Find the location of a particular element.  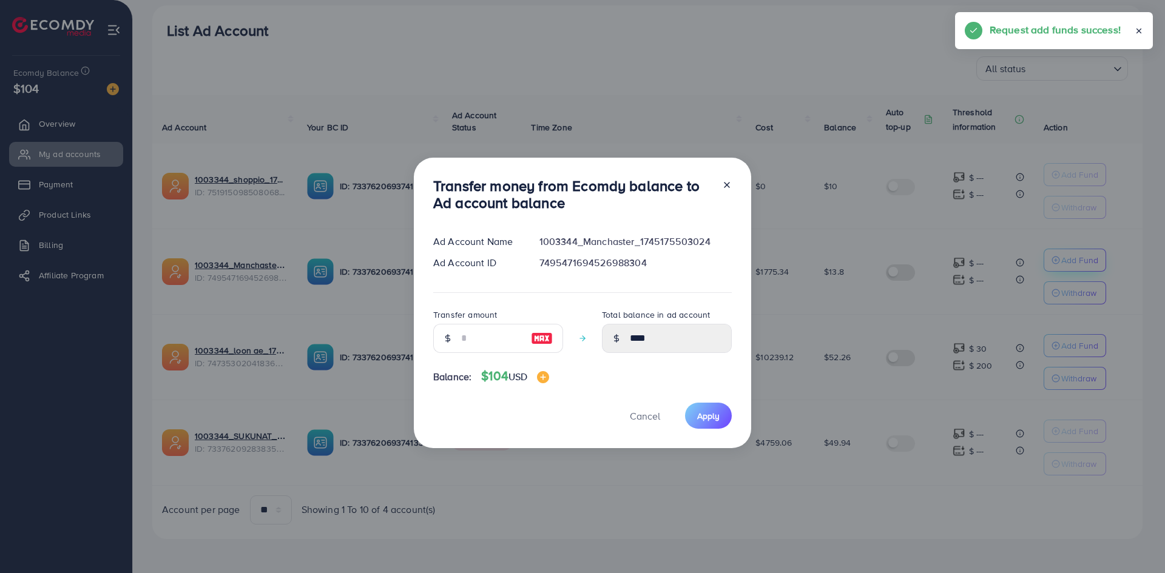

span: USD is located at coordinates (517, 377).